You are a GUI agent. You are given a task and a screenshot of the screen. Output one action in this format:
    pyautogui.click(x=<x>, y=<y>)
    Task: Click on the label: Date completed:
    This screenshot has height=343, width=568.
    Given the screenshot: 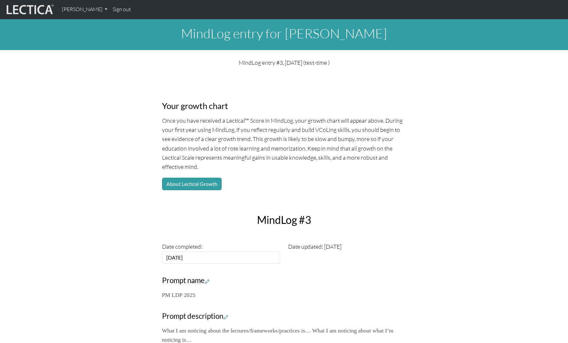 What is the action you would take?
    pyautogui.click(x=182, y=247)
    